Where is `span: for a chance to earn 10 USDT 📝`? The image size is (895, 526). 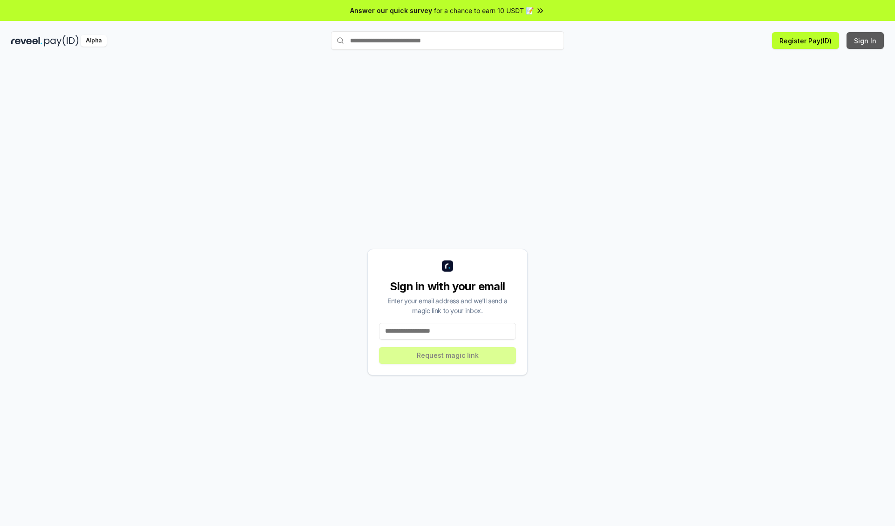
span: for a chance to earn 10 USDT 📝 is located at coordinates (484, 10).